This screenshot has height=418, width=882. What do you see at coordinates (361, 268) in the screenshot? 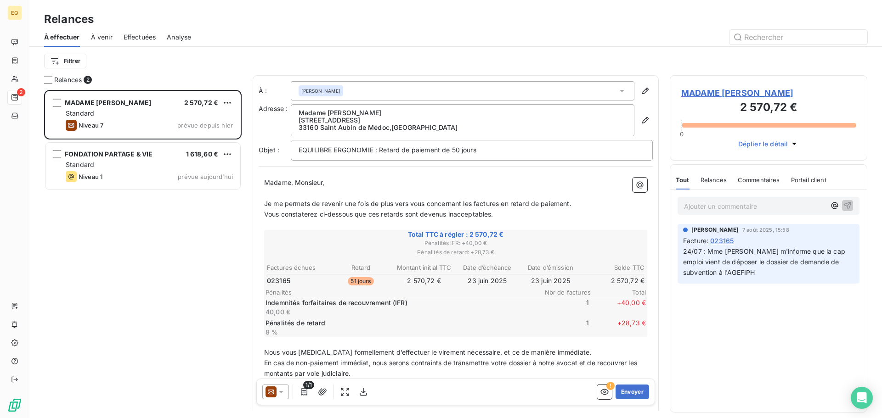
I see `th: Retard` at bounding box center [361, 268].